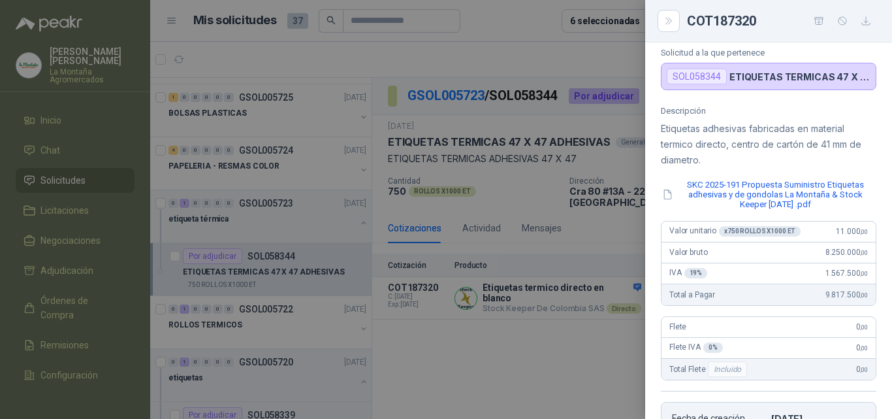 This screenshot has height=419, width=892. What do you see at coordinates (669, 21) in the screenshot?
I see `button: Close` at bounding box center [669, 21].